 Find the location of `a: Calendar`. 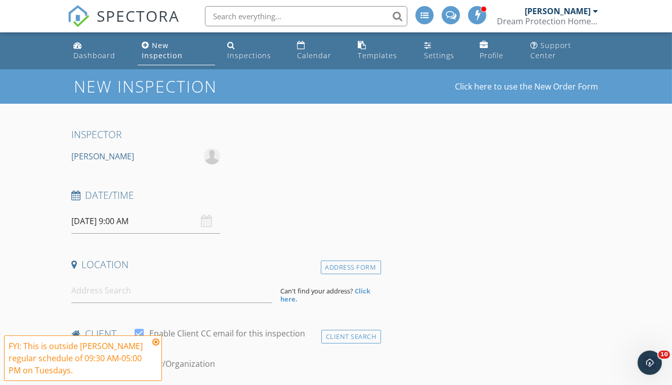

a: Calendar is located at coordinates (320, 51).